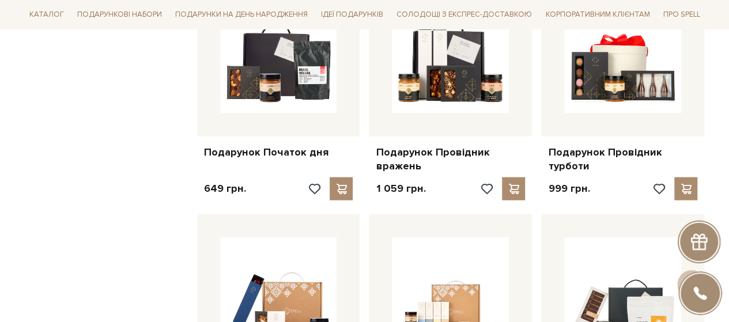  I want to click on span: Про Spell, so click(681, 14).